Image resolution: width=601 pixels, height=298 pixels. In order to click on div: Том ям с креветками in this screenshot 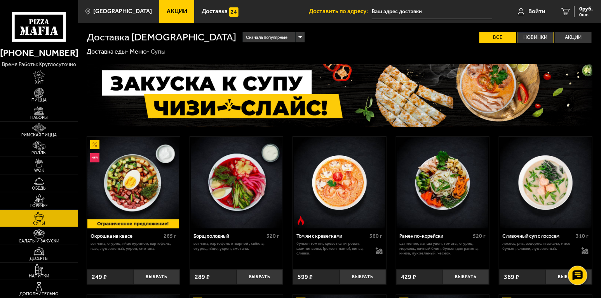, I will do `click(332, 236)`.